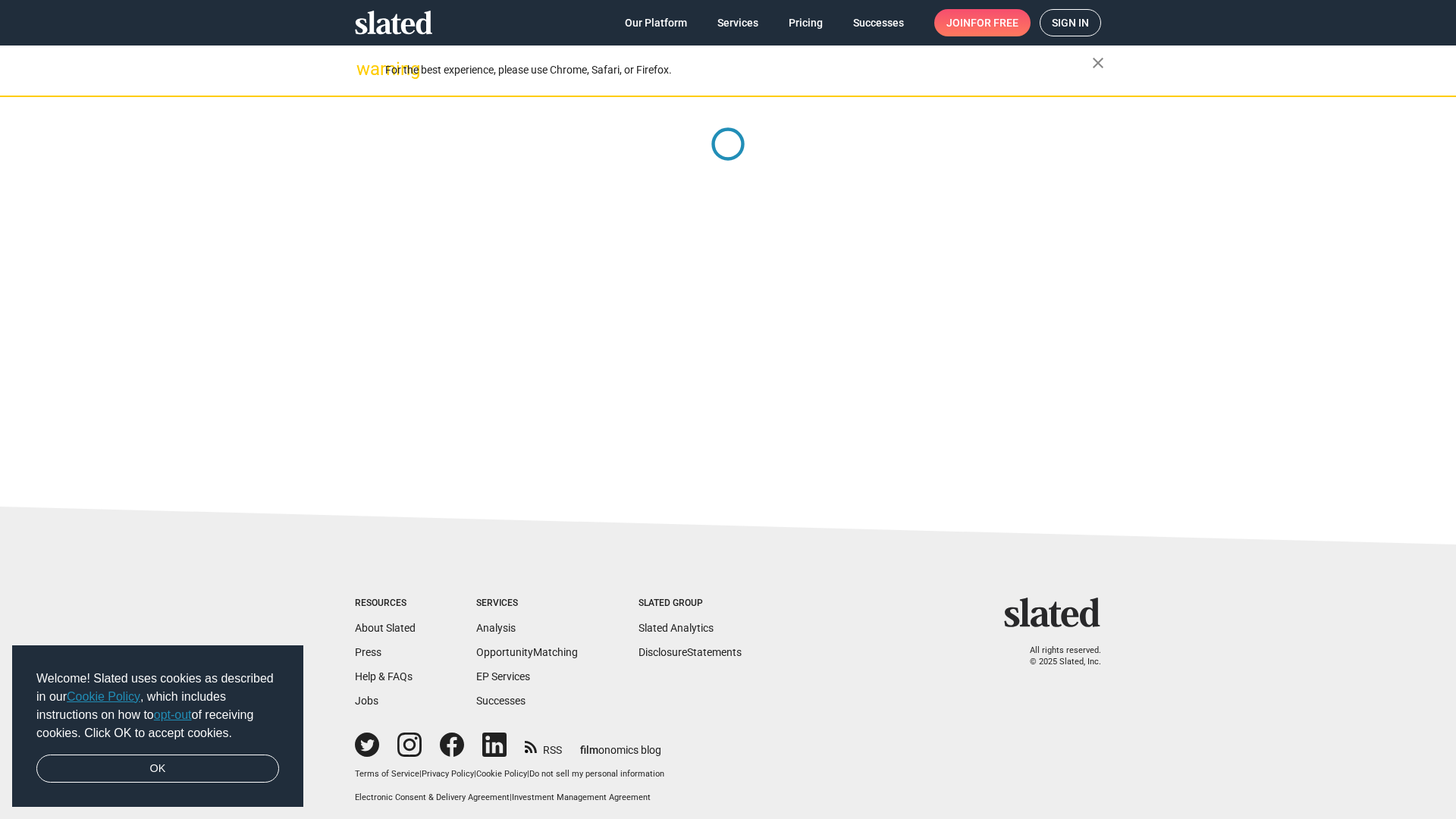 The height and width of the screenshot is (819, 1456). I want to click on span: Join, so click(982, 23).